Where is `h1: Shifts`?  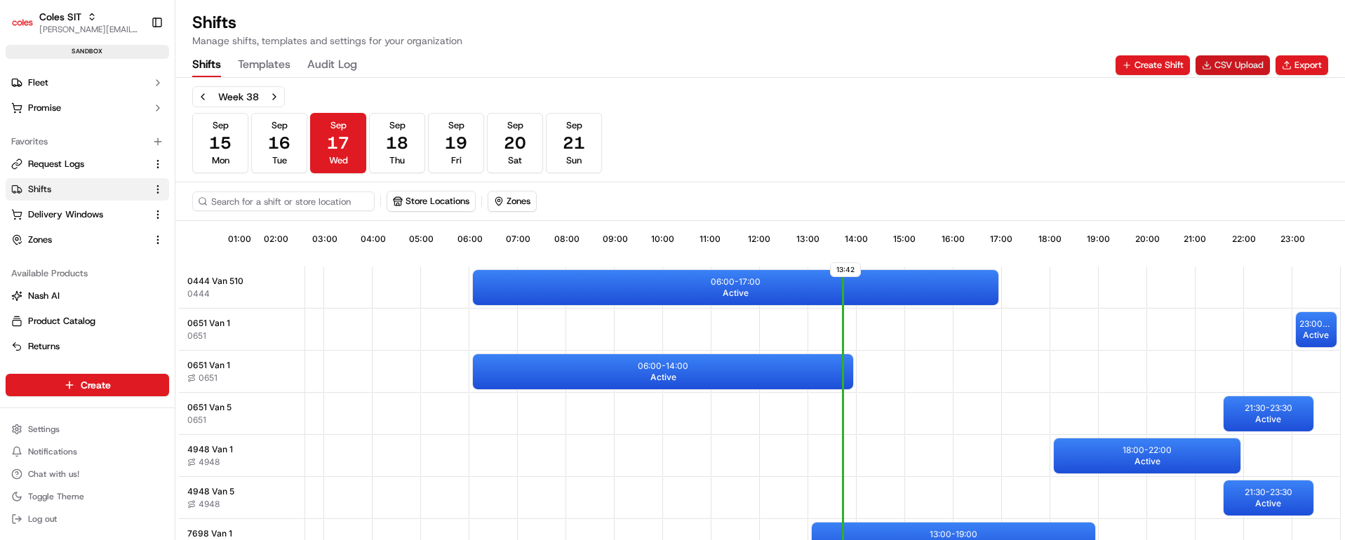 h1: Shifts is located at coordinates (327, 22).